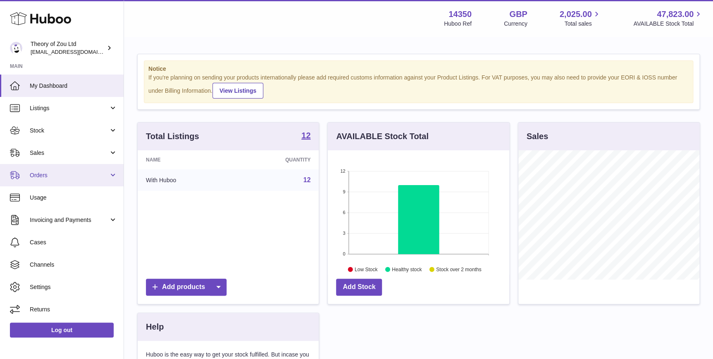  What do you see at coordinates (343, 171) in the screenshot?
I see `text: 12` at bounding box center [343, 171].